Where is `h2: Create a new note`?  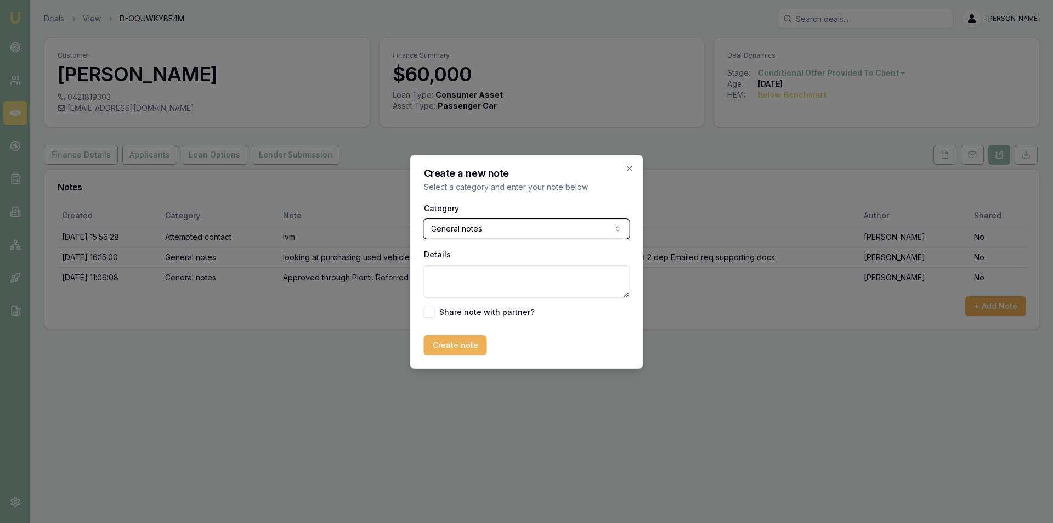
h2: Create a new note is located at coordinates (526, 173).